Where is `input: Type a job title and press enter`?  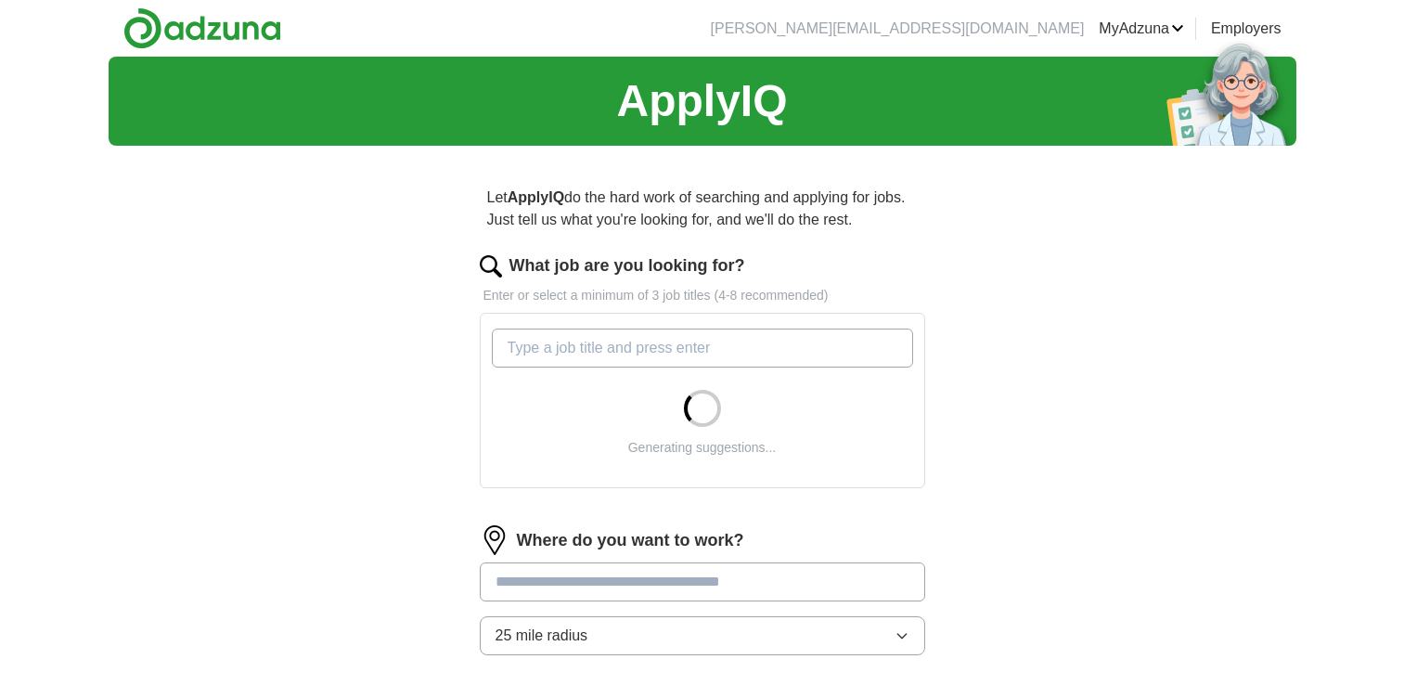 input: Type a job title and press enter is located at coordinates (703, 348).